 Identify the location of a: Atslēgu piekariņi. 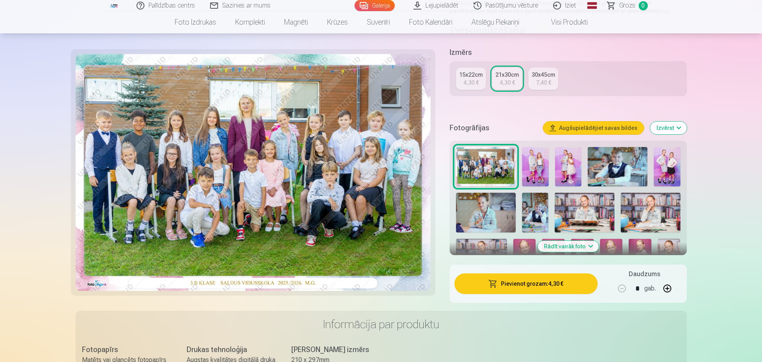
(495, 22).